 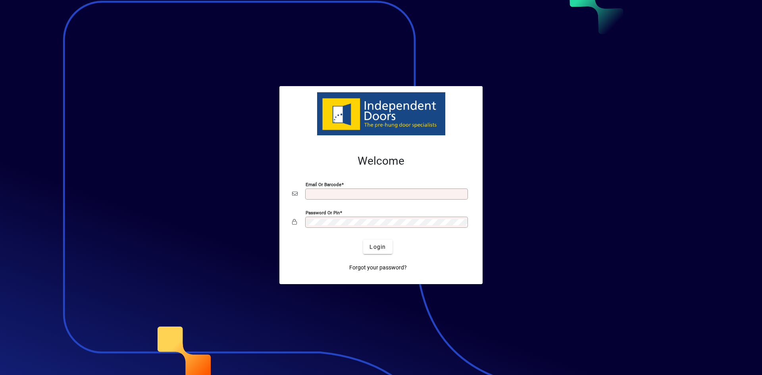 What do you see at coordinates (377, 247) in the screenshot?
I see `button: Login` at bounding box center [377, 247].